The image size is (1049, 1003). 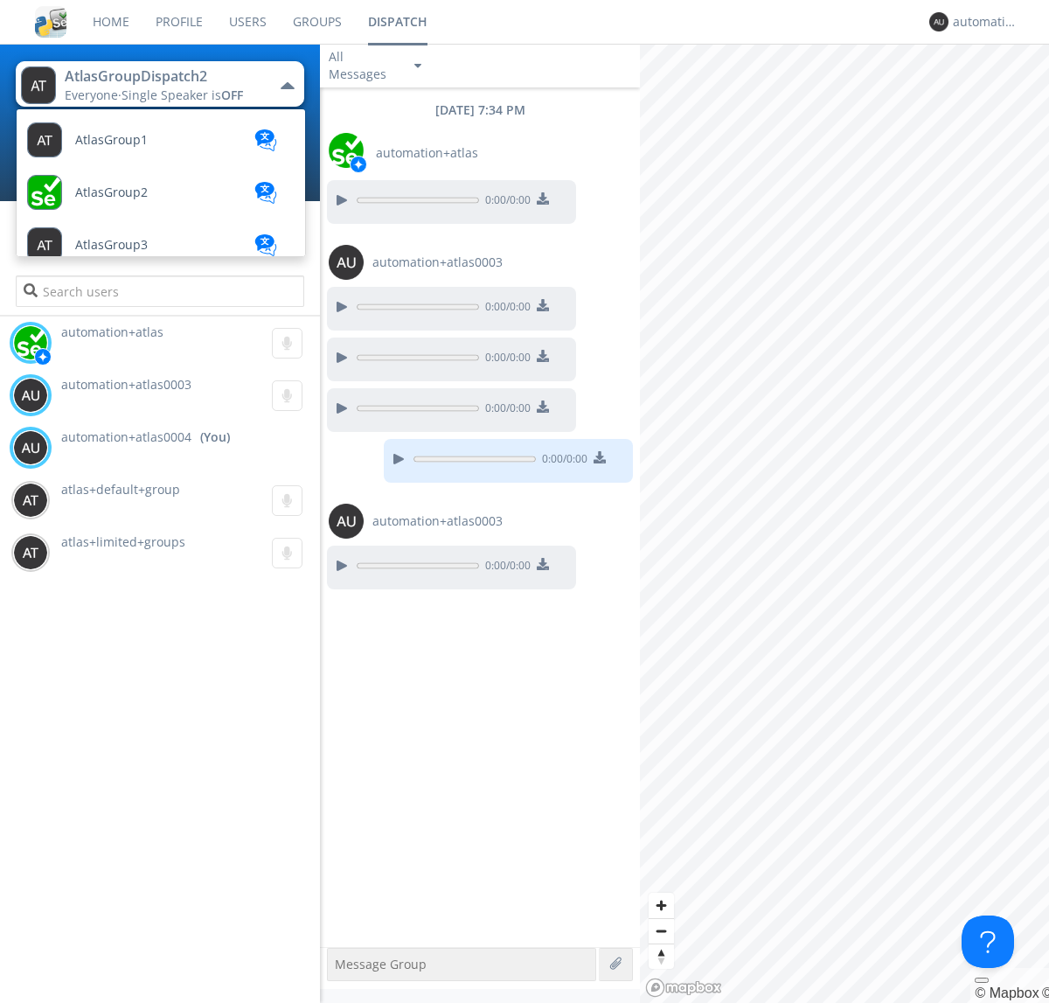 What do you see at coordinates (121, 489) in the screenshot?
I see `span: atlas+default+group` at bounding box center [121, 489].